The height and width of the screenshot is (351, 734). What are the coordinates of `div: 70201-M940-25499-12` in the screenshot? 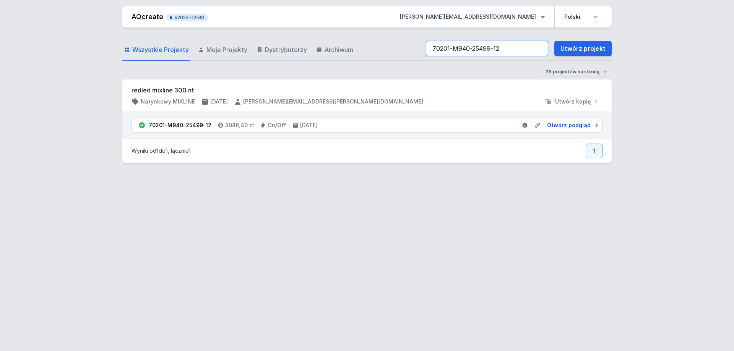 It's located at (180, 125).